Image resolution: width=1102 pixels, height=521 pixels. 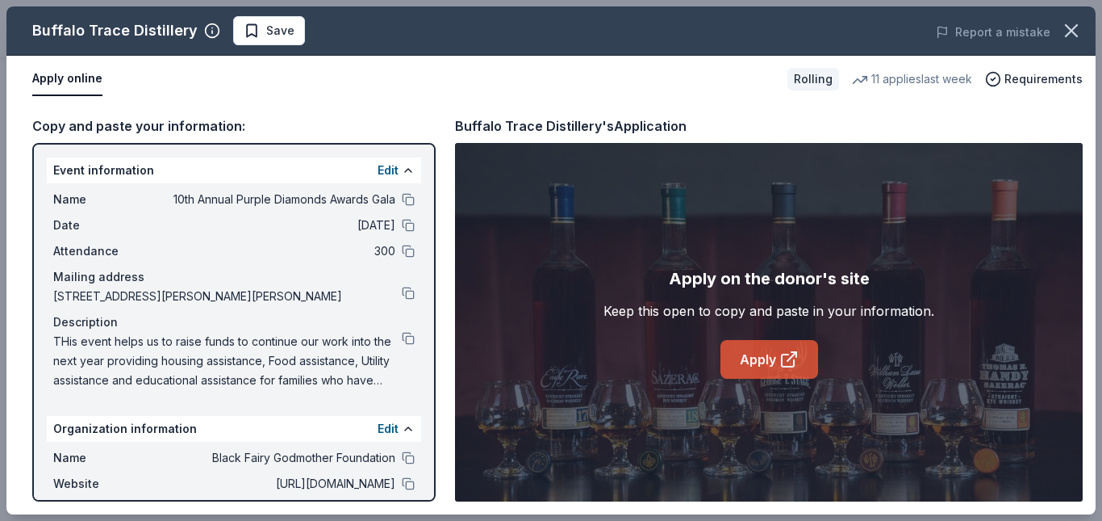 What do you see at coordinates (278, 458) in the screenshot?
I see `span: Black Fairy Godmother Foundation` at bounding box center [278, 458].